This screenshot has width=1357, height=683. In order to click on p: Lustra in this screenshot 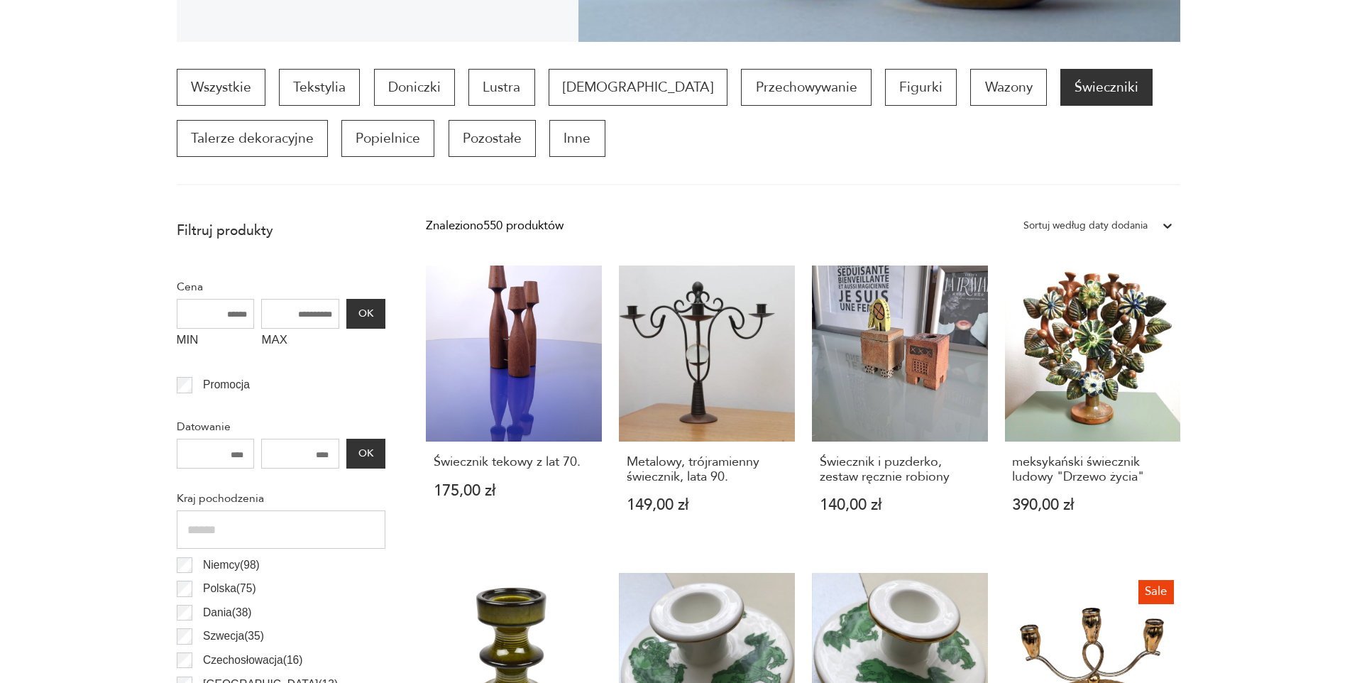, I will do `click(501, 87)`.